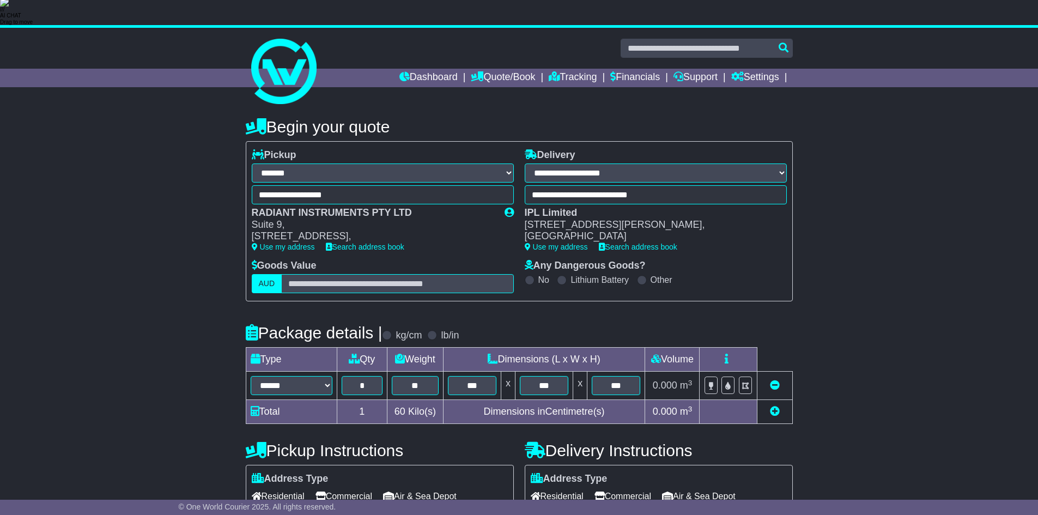 The height and width of the screenshot is (515, 1038). Describe the element at coordinates (291, 412) in the screenshot. I see `td: Total` at that location.